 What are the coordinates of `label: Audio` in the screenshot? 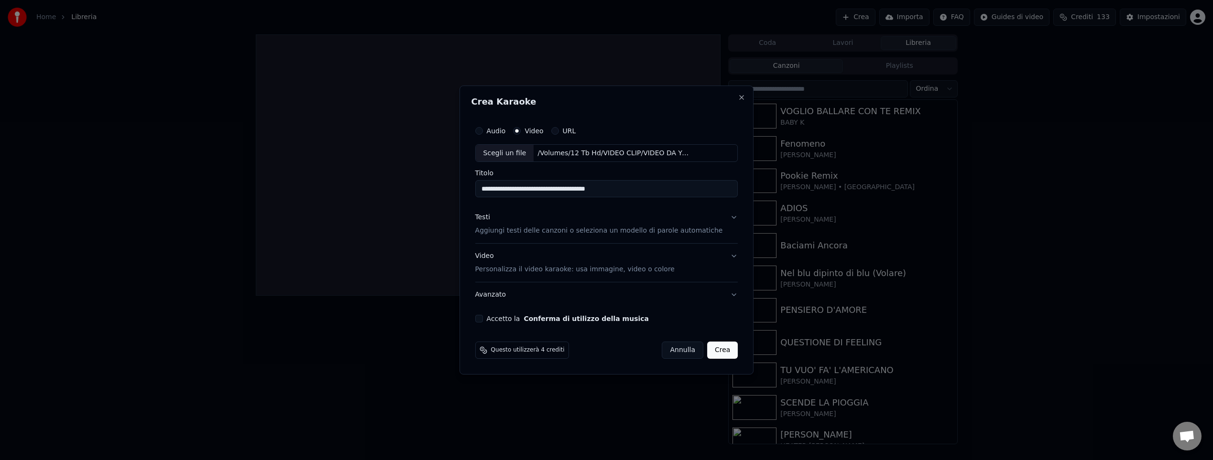 It's located at (496, 131).